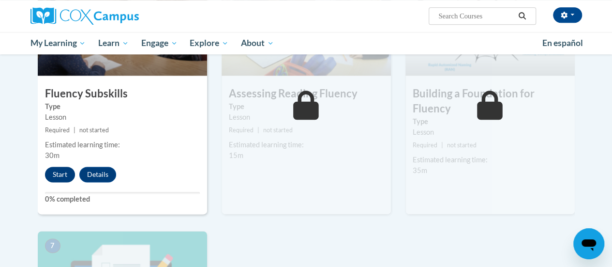 This screenshot has width=612, height=267. What do you see at coordinates (306, 43) in the screenshot?
I see `div: Main menu` at bounding box center [306, 43].